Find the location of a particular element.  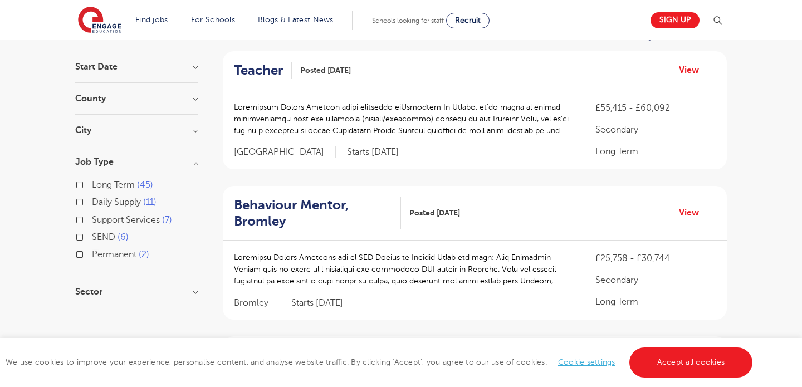

input: Permanent 2 is located at coordinates (95, 253).